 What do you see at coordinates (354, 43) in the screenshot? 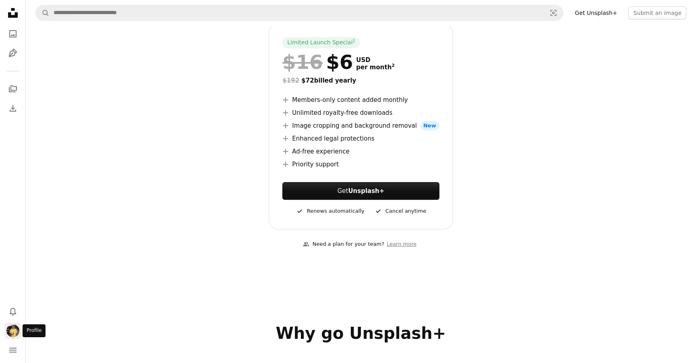
I see `a: 1` at bounding box center [354, 43].